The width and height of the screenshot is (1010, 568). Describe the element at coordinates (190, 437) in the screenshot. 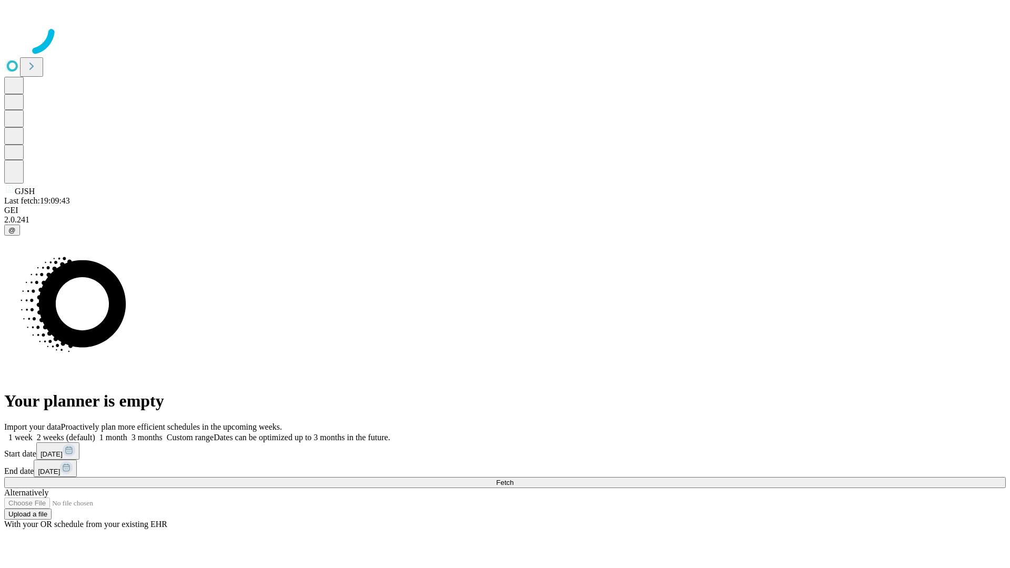

I see `span: Custom range` at that location.